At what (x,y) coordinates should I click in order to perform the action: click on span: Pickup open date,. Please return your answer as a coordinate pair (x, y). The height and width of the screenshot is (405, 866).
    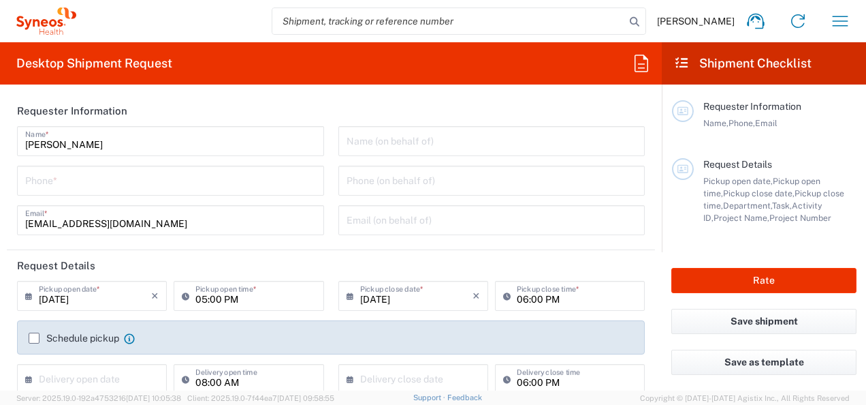
    Looking at the image, I should click on (738, 180).